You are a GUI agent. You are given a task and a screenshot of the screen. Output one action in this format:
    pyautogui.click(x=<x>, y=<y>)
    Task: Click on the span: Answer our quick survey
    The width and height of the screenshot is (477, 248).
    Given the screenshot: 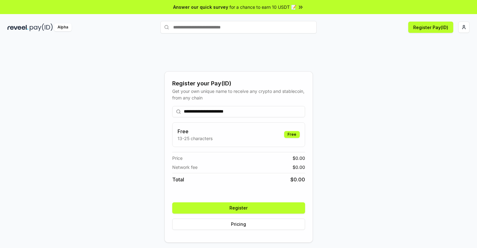 What is the action you would take?
    pyautogui.click(x=201, y=7)
    